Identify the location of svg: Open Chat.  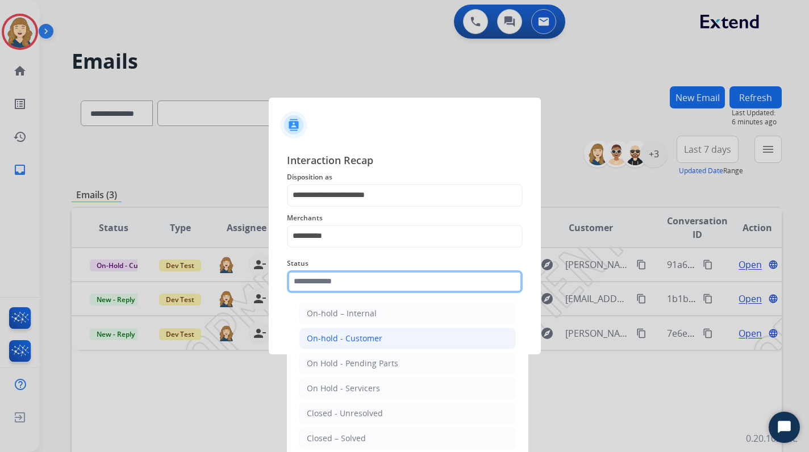
(785, 428).